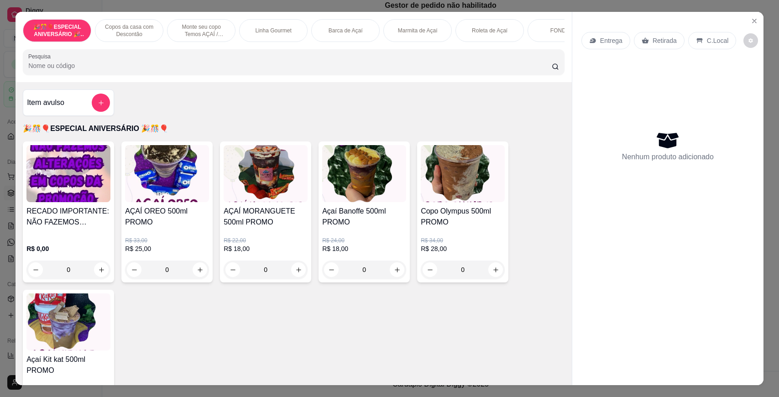 This screenshot has width=779, height=397. What do you see at coordinates (265, 240) in the screenshot?
I see `p: R$ 22,00` at bounding box center [265, 240].